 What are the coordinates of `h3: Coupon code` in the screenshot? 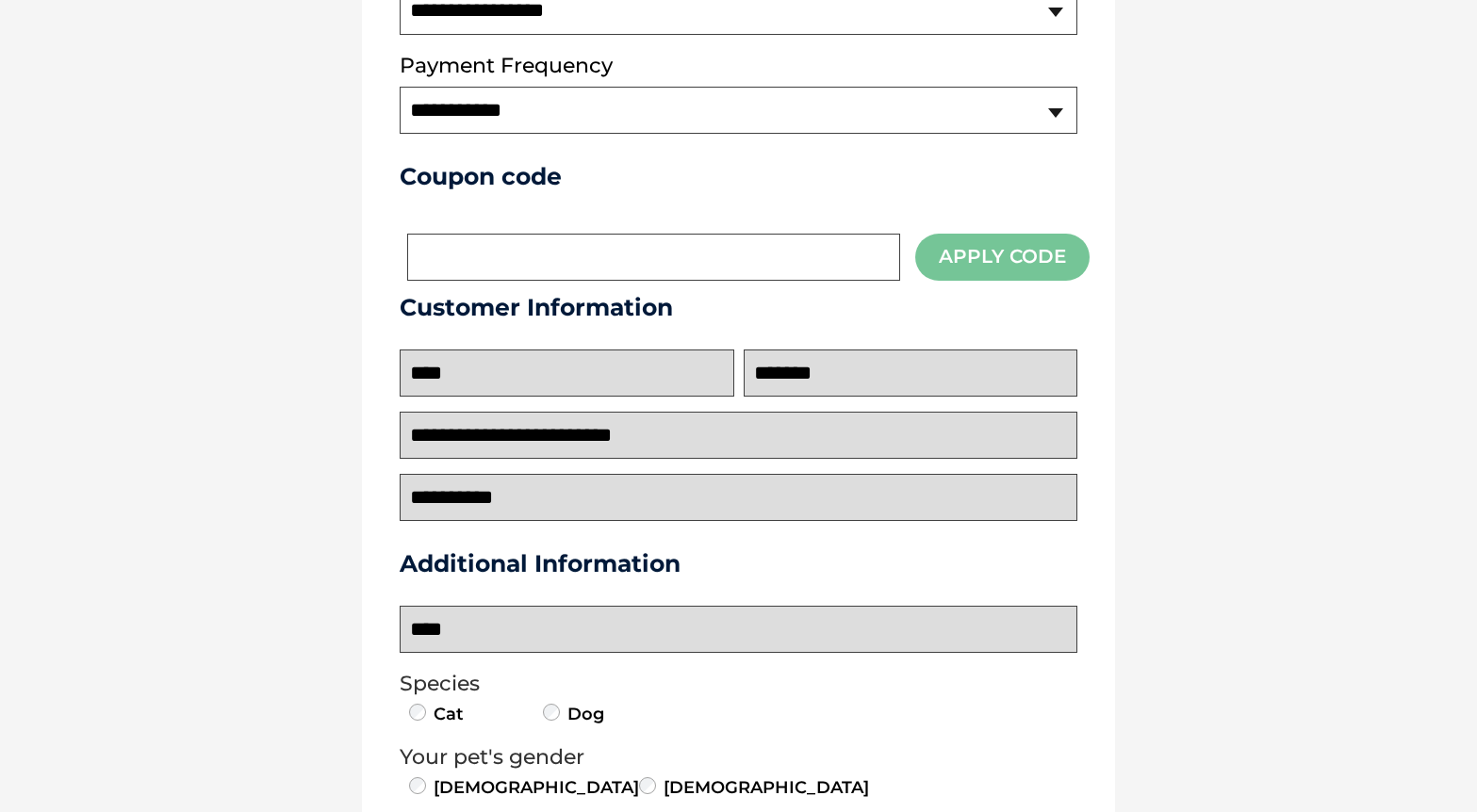 It's located at (738, 176).